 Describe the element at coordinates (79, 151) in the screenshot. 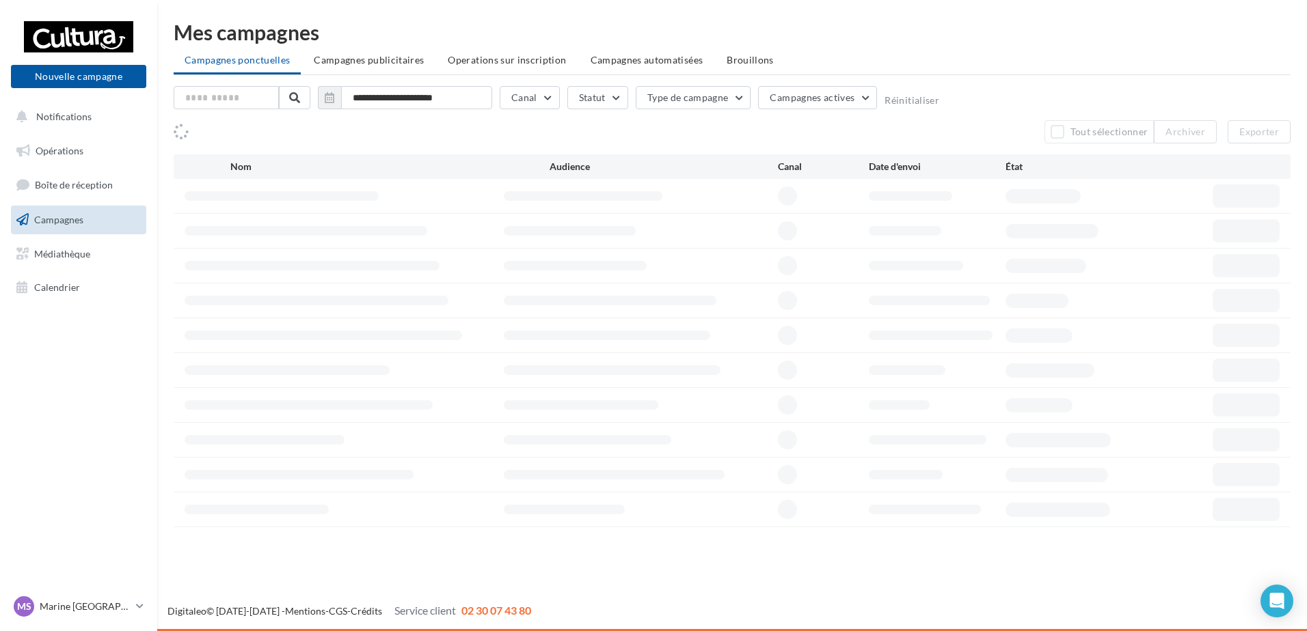

I see `a: Opérations` at that location.